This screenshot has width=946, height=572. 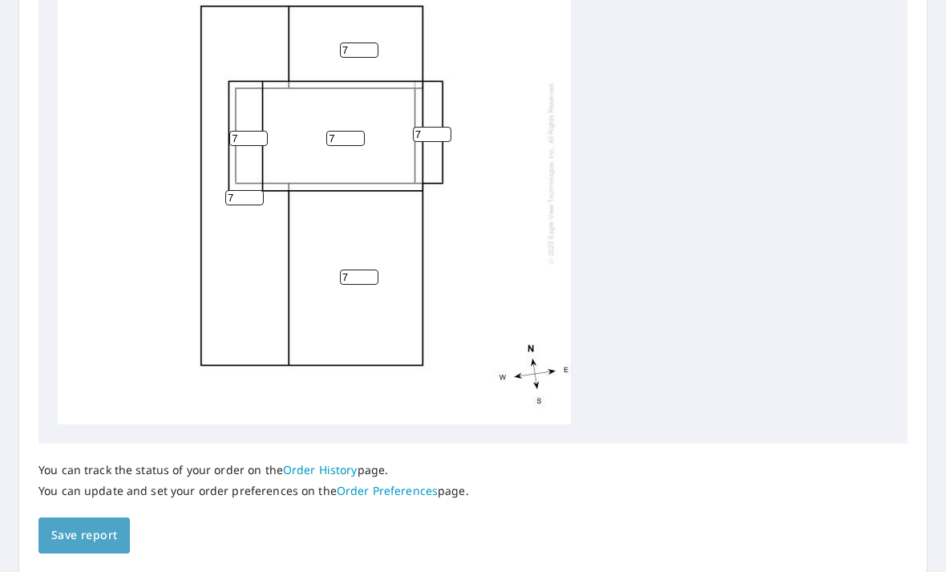 I want to click on a: Order Preferences, so click(x=387, y=490).